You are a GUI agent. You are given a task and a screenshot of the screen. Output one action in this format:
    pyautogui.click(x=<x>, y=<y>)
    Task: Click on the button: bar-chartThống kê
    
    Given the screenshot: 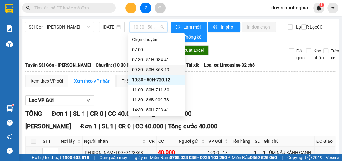 What is the action you would take?
    pyautogui.click(x=189, y=37)
    